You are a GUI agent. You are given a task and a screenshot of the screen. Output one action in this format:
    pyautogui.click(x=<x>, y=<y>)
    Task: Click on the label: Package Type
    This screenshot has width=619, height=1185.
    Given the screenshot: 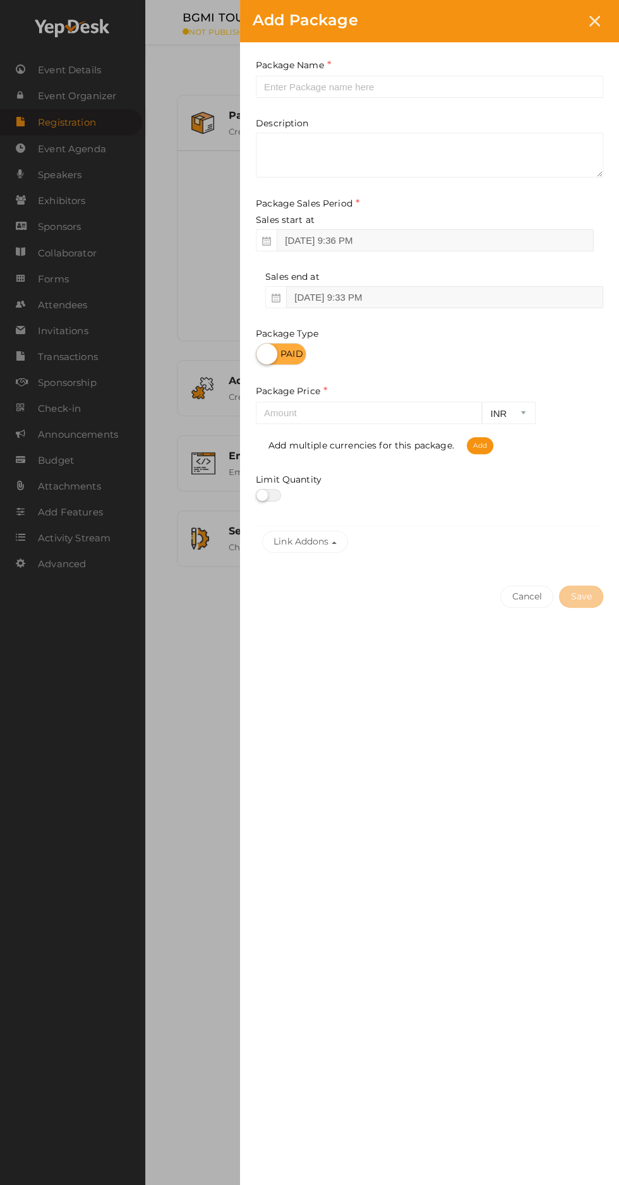 What is the action you would take?
    pyautogui.click(x=287, y=334)
    